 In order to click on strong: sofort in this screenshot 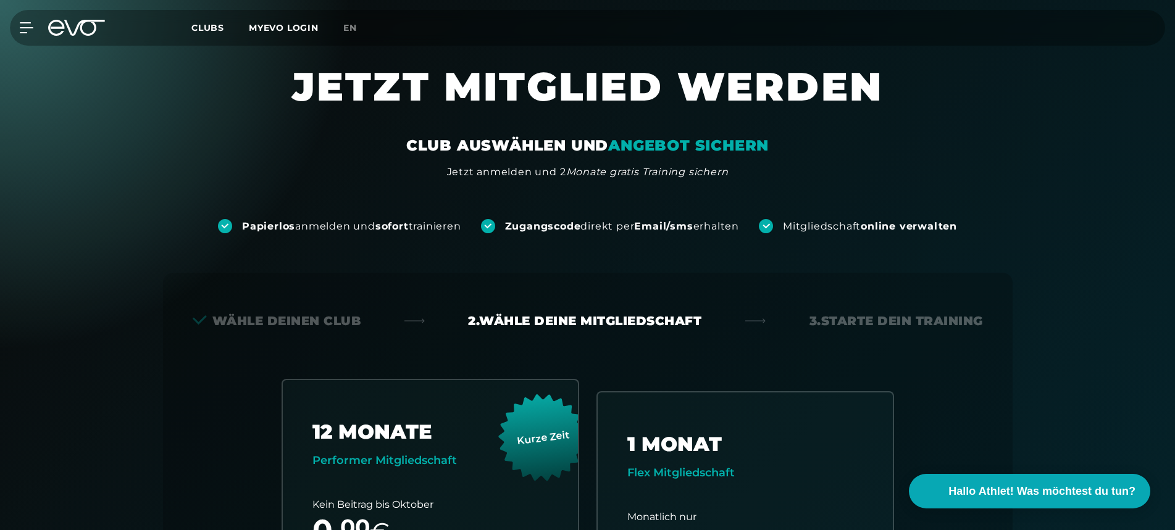, I will do `click(392, 226)`.